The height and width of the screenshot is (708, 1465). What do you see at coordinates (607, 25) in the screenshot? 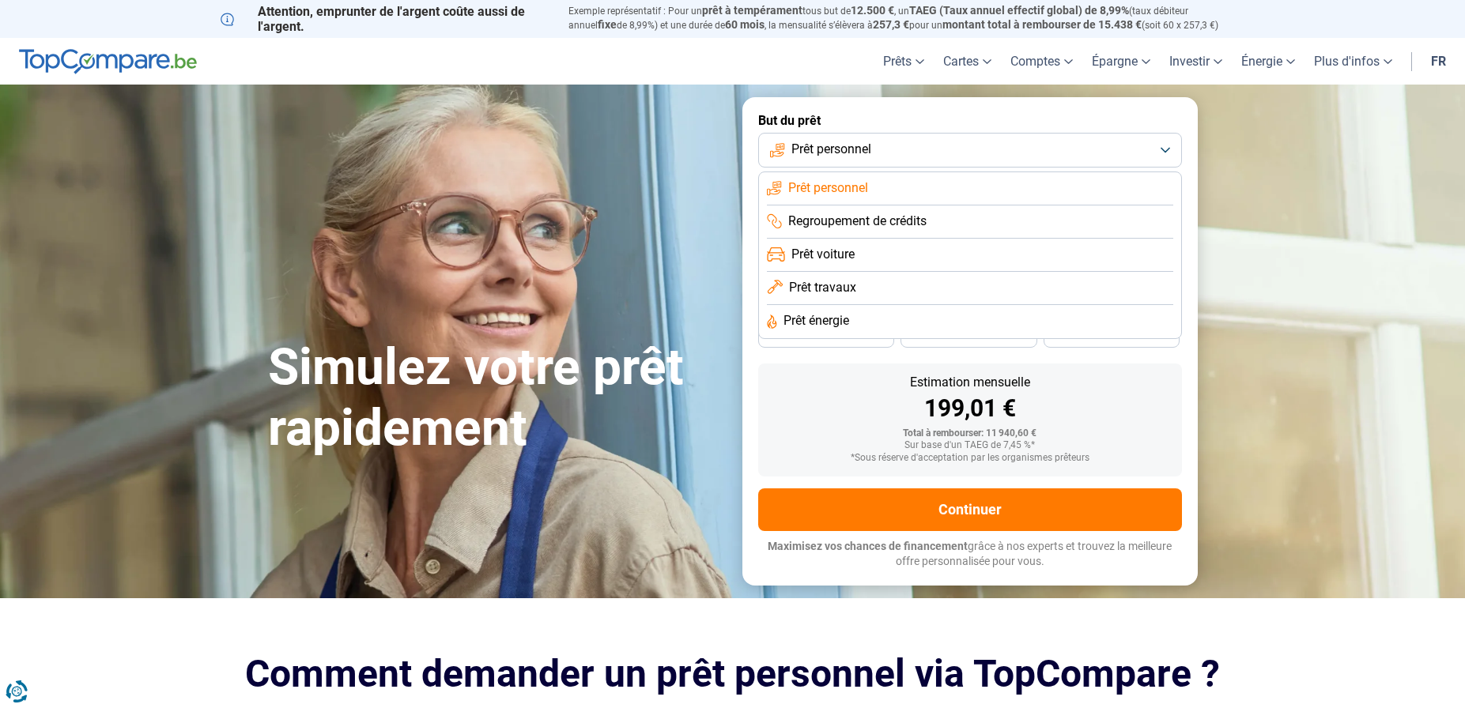
I see `span: fixe` at bounding box center [607, 25].